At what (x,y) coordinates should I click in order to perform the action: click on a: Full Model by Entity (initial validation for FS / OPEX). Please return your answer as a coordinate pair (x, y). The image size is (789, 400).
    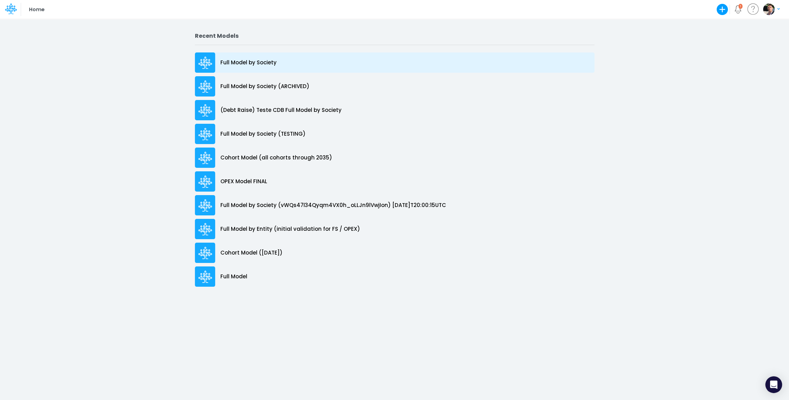
    Looking at the image, I should click on (395, 229).